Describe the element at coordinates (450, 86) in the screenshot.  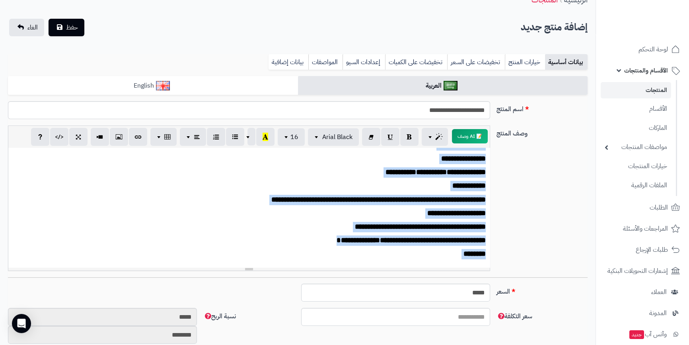
I see `img: العربية` at that location.